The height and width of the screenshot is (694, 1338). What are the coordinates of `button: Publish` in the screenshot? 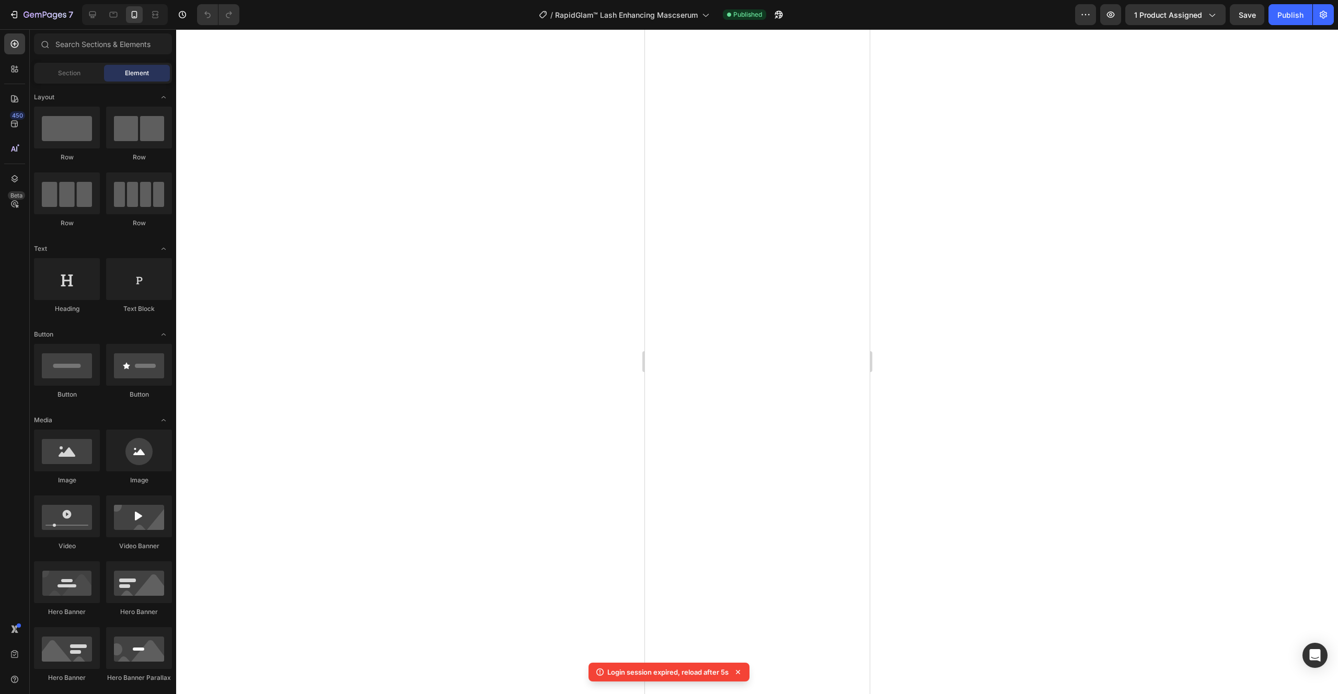 It's located at (1290, 15).